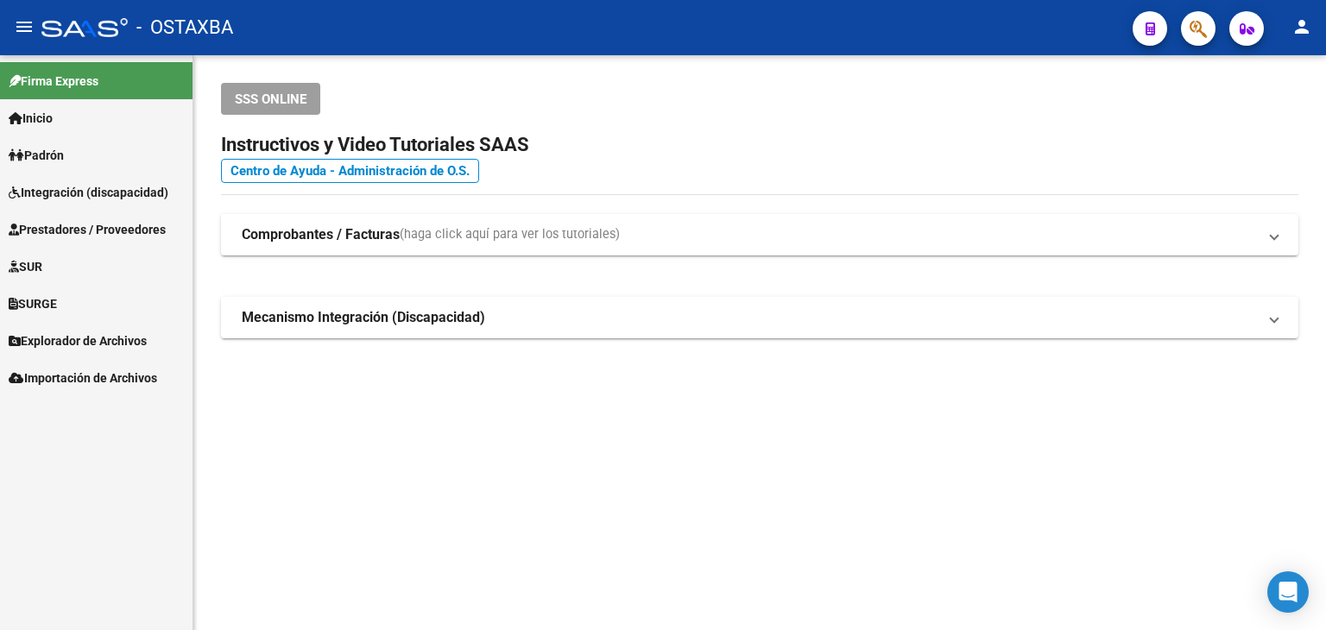 This screenshot has height=630, width=1326. I want to click on span: SUR, so click(25, 267).